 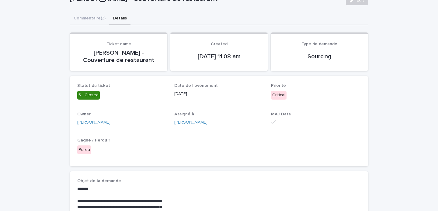 I want to click on span: Assigné à, so click(x=184, y=114).